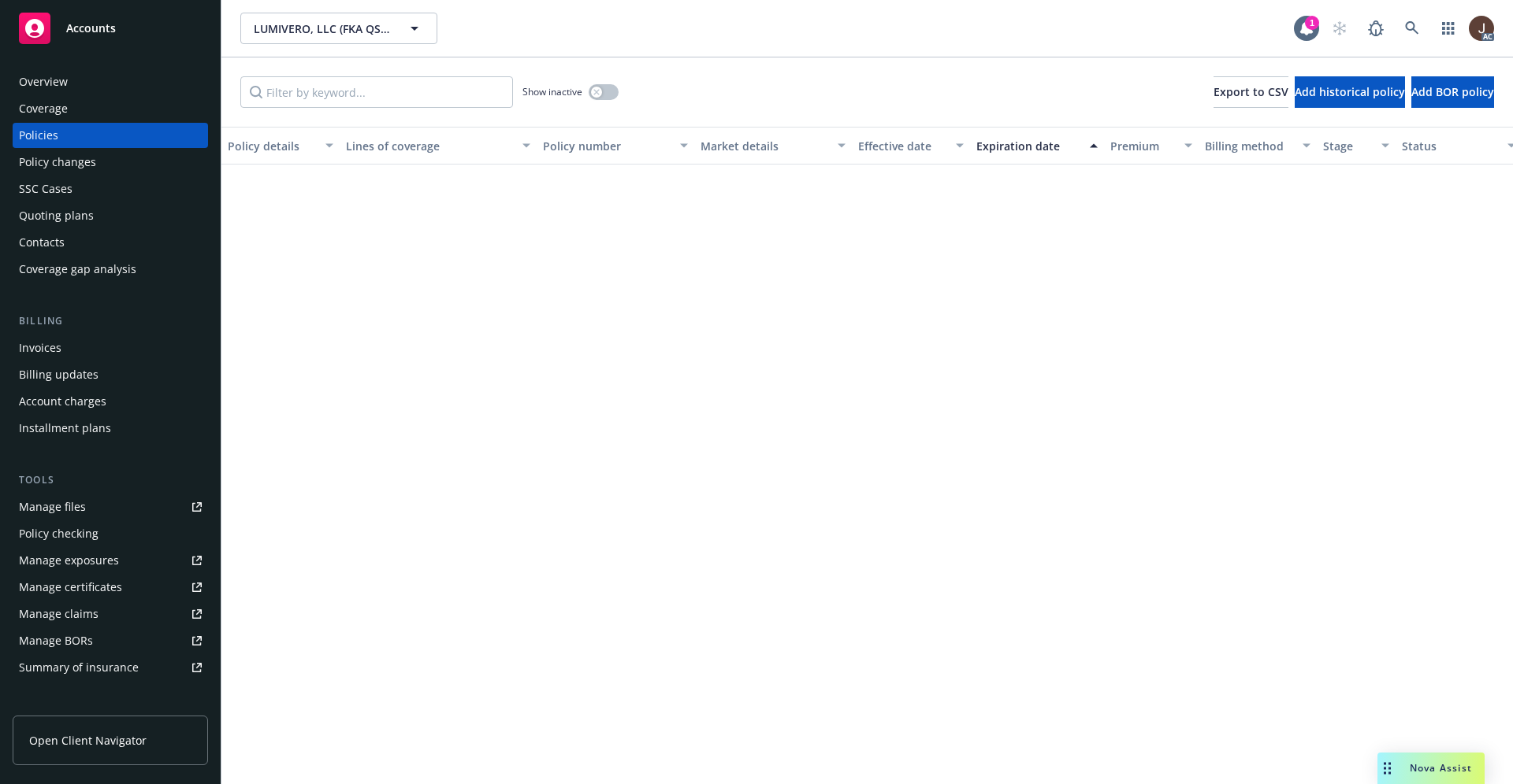 The image size is (1513, 784). What do you see at coordinates (607, 145) in the screenshot?
I see `div: Policy number` at bounding box center [607, 145].